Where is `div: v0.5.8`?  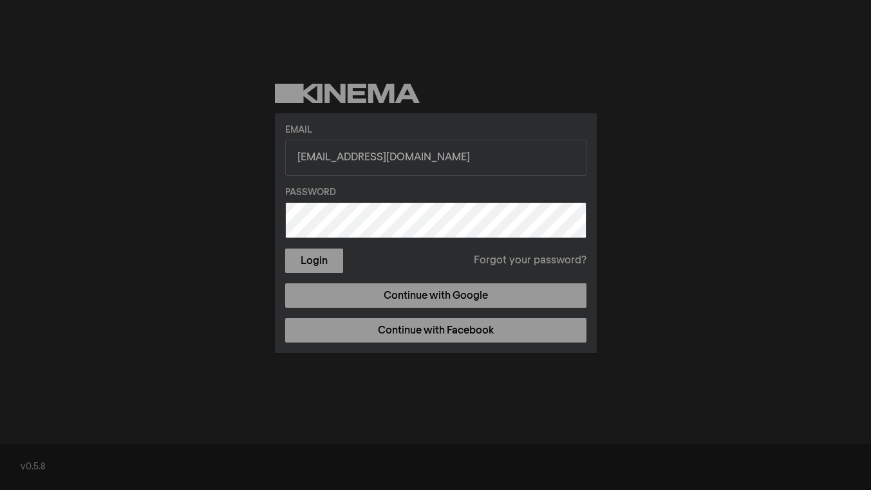
div: v0.5.8 is located at coordinates (435, 467).